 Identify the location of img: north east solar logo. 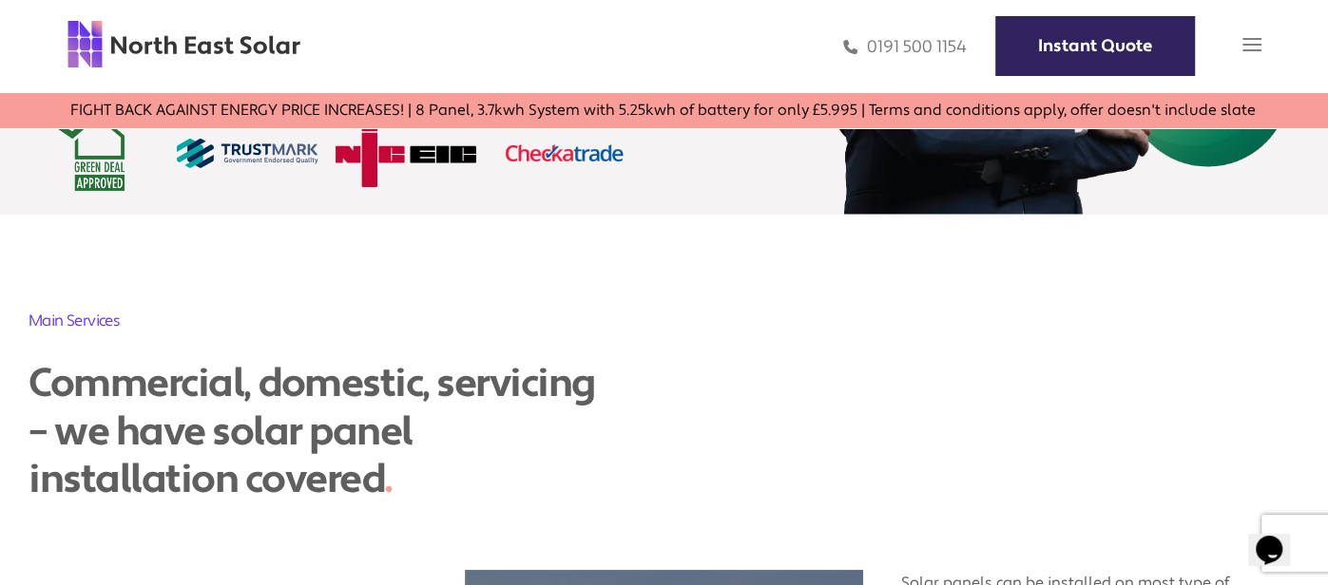
(183, 44).